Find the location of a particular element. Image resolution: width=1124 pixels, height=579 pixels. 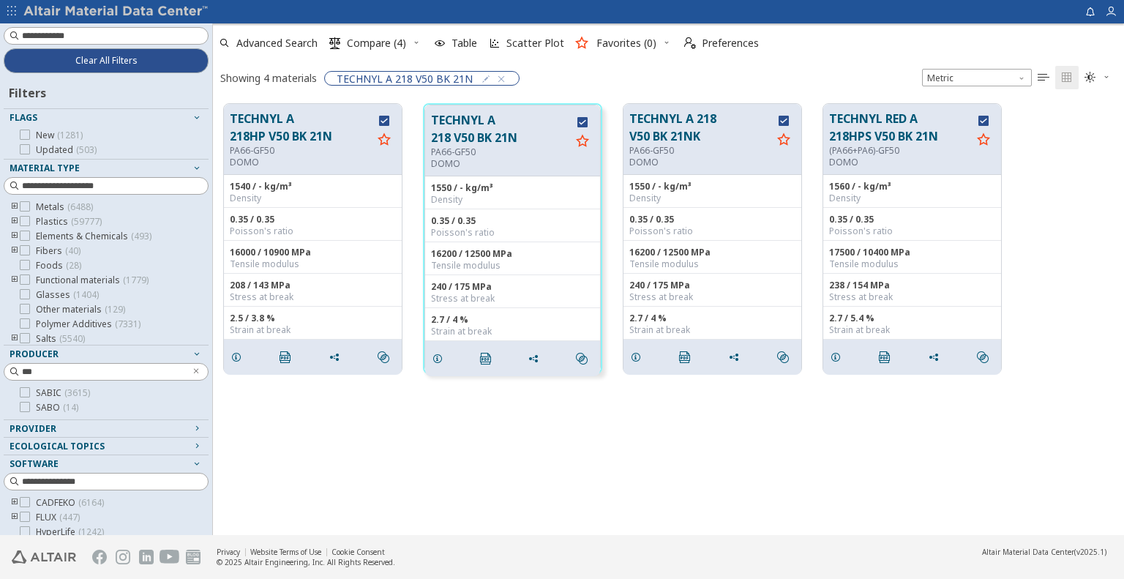

span: Scatter Plot is located at coordinates (535, 43).